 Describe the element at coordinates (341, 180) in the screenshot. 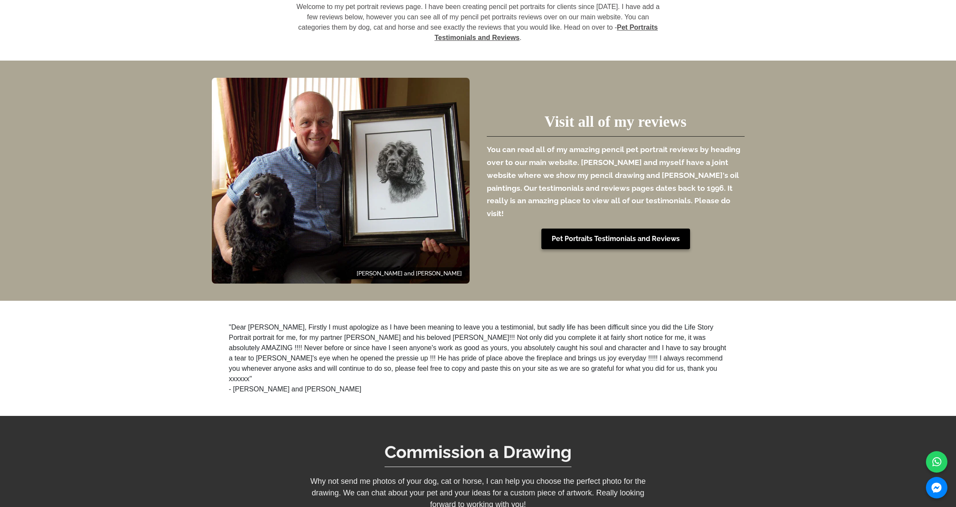

I see `img: Client Testimonial Photo: Dave and Brodie` at that location.